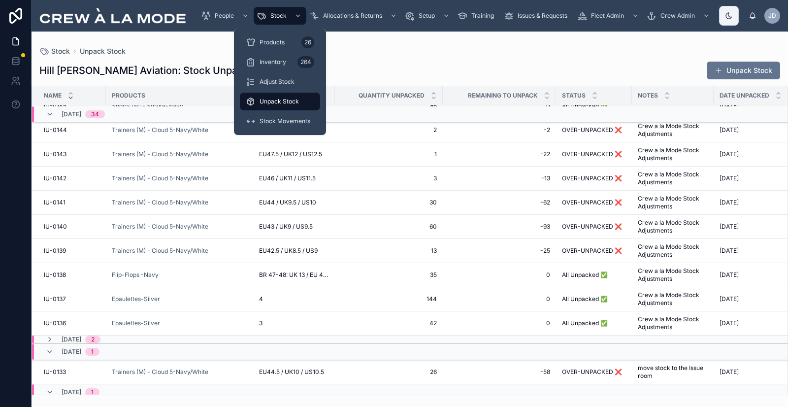 The image size is (788, 407). What do you see at coordinates (389, 154) in the screenshot?
I see `span: 1` at bounding box center [389, 154].